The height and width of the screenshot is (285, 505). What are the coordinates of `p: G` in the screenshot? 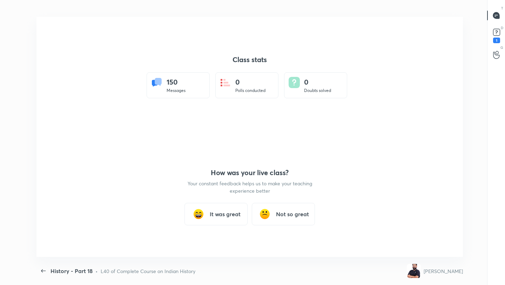 It's located at (501, 47).